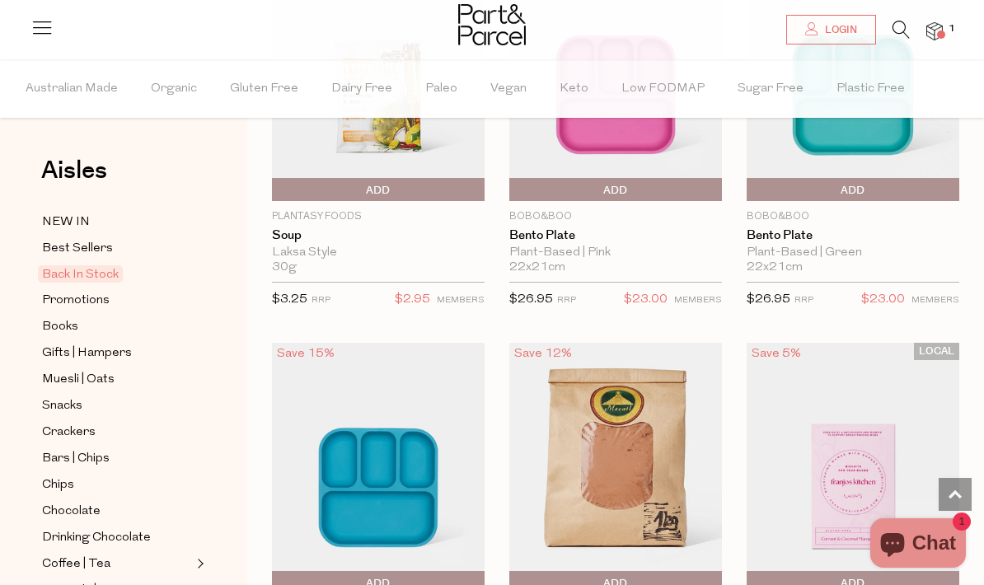  What do you see at coordinates (117, 379) in the screenshot?
I see `a: Muesli | Oats` at bounding box center [117, 379].